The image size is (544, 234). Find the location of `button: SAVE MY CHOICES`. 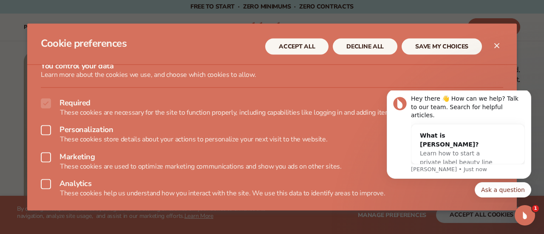

button: SAVE MY CHOICES is located at coordinates (441, 46).